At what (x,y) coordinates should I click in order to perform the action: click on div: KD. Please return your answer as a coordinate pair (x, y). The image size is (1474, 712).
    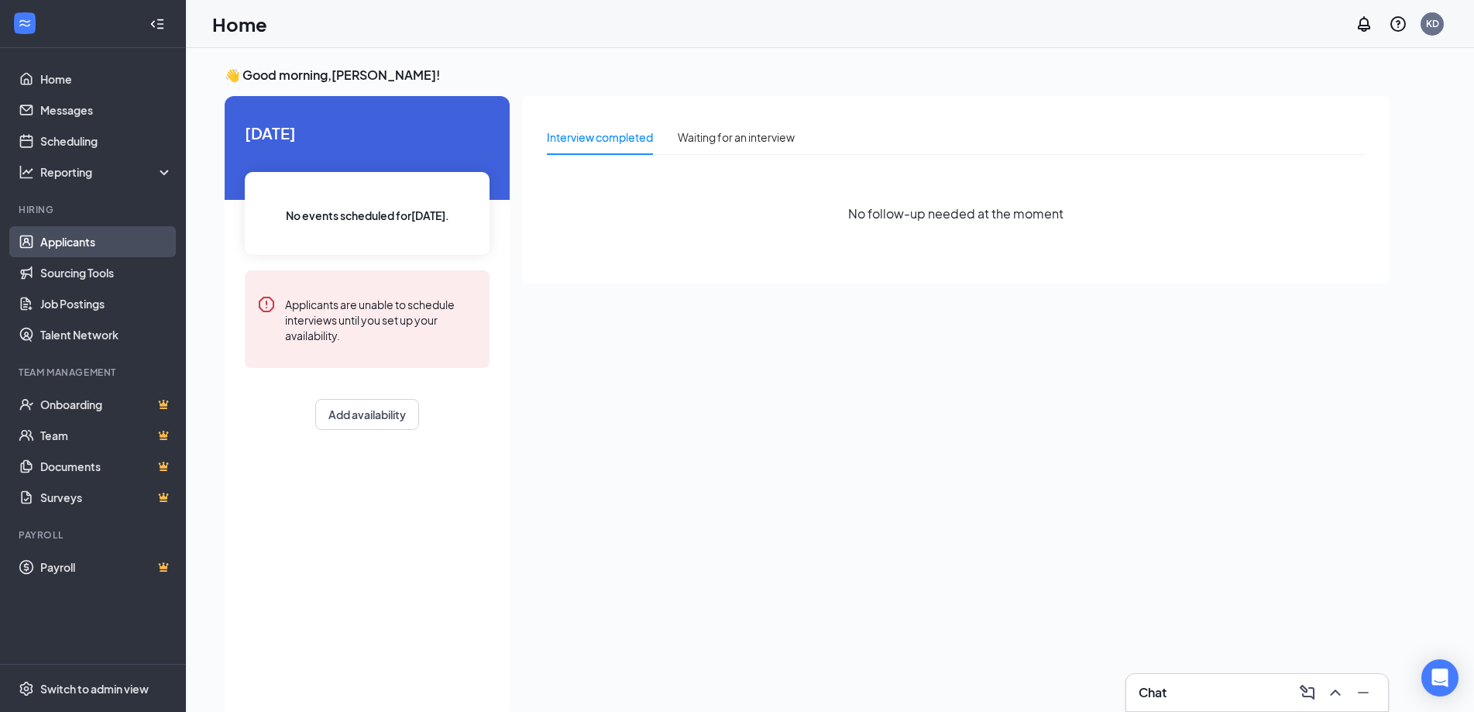
    Looking at the image, I should click on (1432, 23).